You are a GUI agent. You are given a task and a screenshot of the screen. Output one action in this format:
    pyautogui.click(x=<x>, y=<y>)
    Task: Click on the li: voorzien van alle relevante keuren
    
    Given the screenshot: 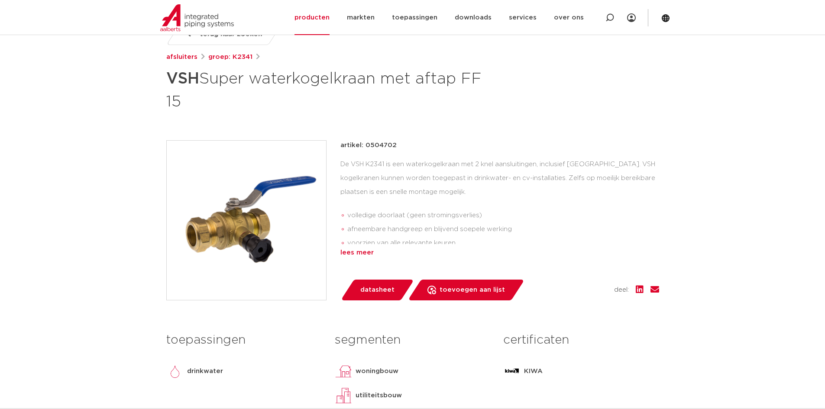 What is the action you would take?
    pyautogui.click(x=503, y=243)
    